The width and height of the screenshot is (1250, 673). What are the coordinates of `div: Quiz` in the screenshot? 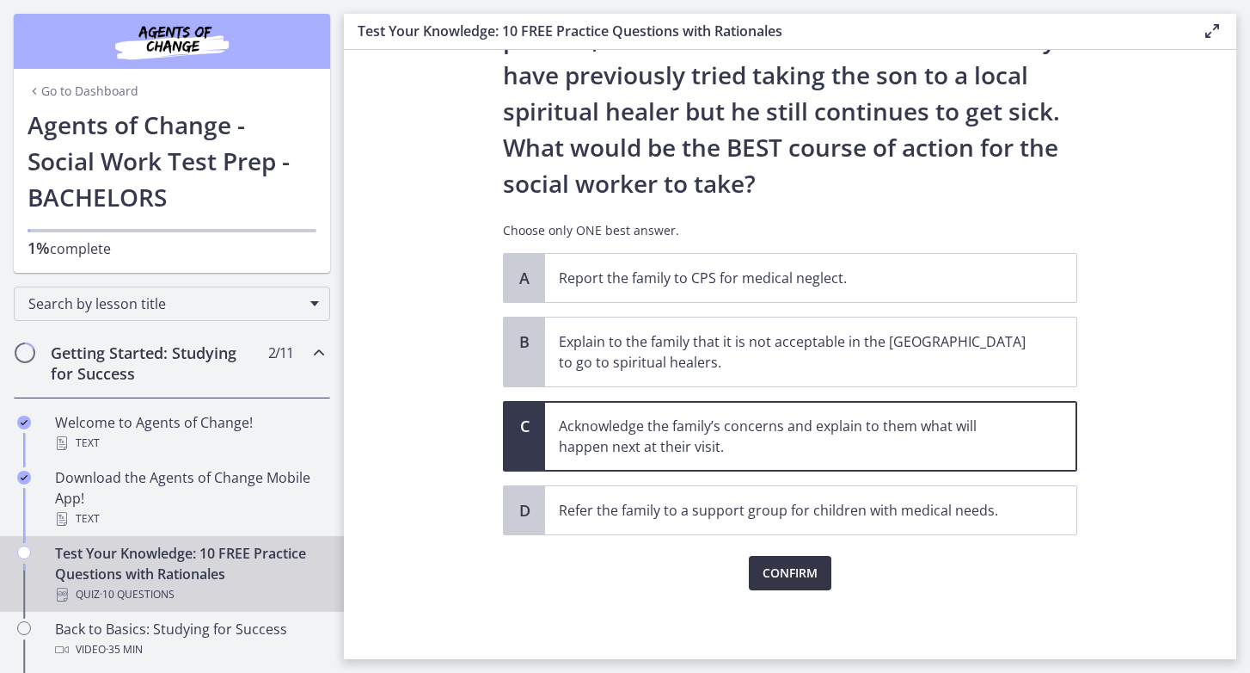 It's located at (189, 594).